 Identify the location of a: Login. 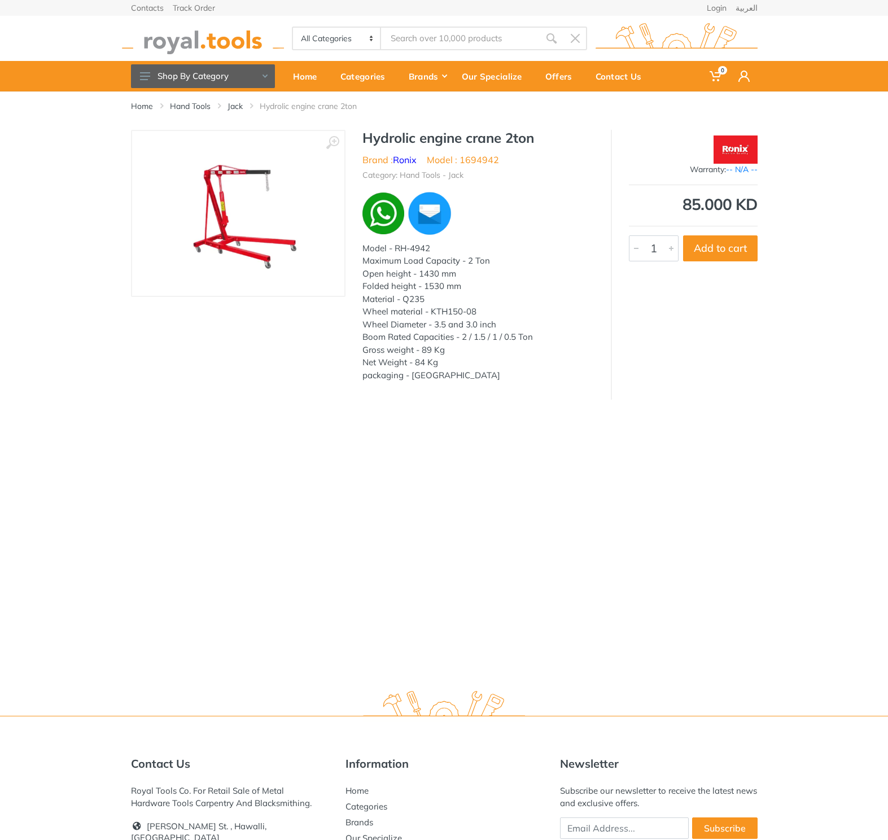
(716, 8).